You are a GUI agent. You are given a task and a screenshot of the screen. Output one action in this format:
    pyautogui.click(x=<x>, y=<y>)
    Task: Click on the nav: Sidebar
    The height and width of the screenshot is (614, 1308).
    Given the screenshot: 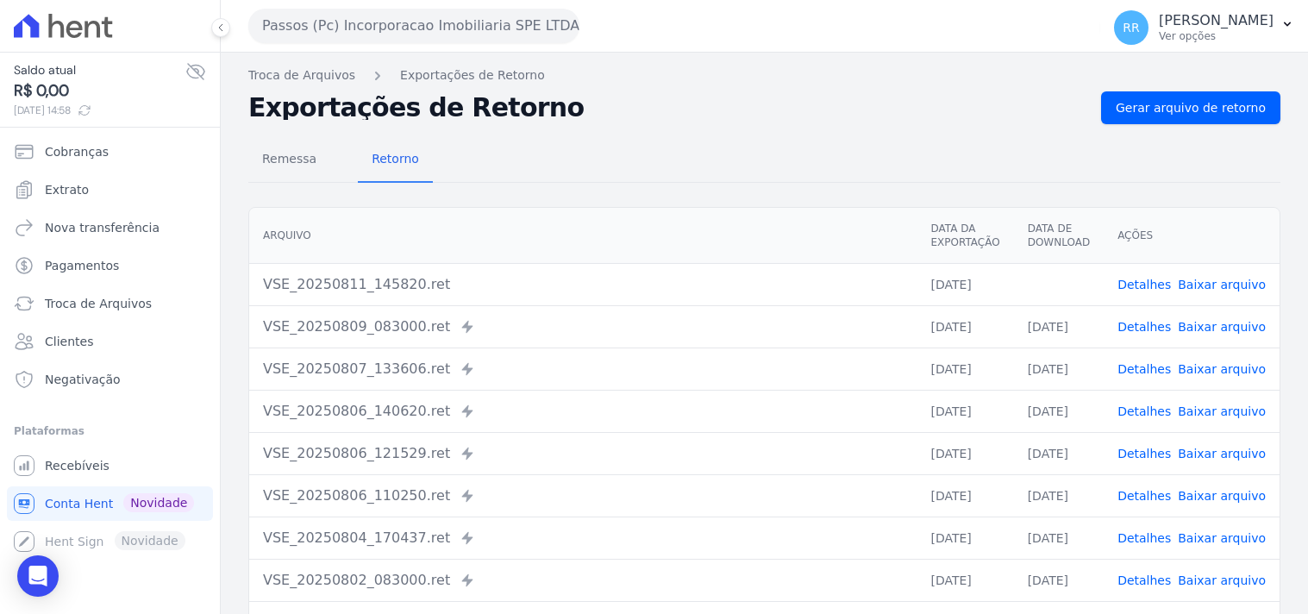 What is the action you would take?
    pyautogui.click(x=109, y=347)
    